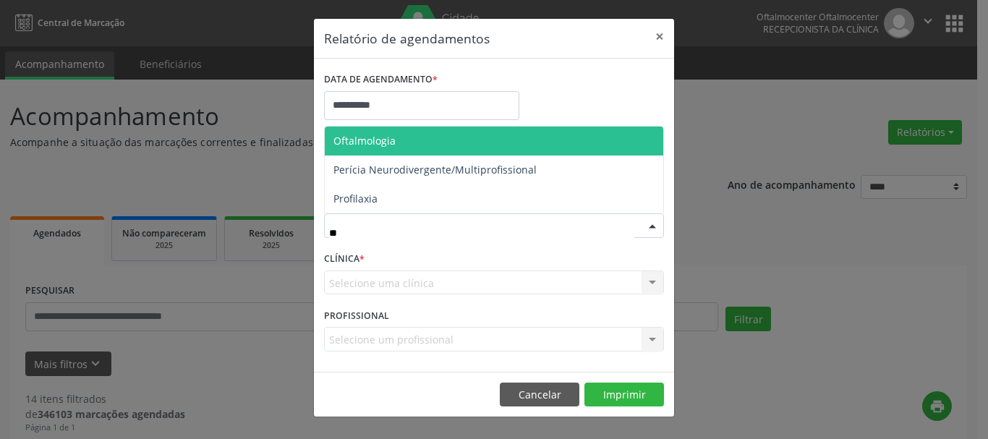  I want to click on label: CLÍNICA, so click(344, 259).